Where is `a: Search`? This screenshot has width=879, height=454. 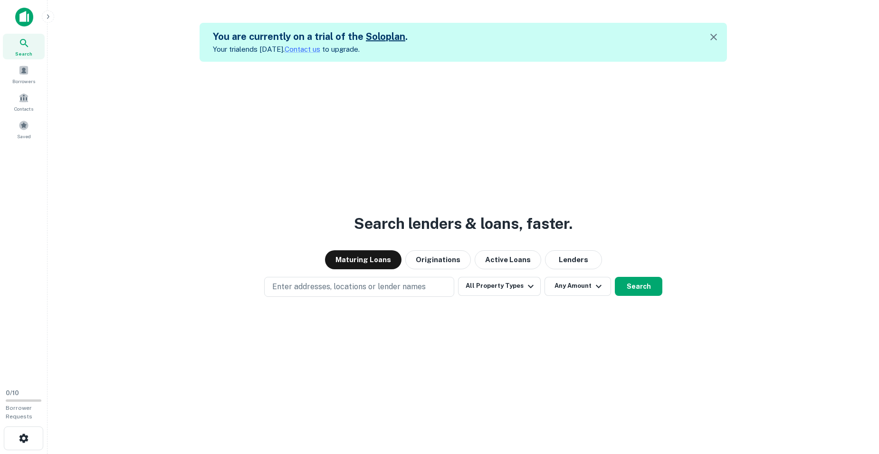
a: Search is located at coordinates (24, 47).